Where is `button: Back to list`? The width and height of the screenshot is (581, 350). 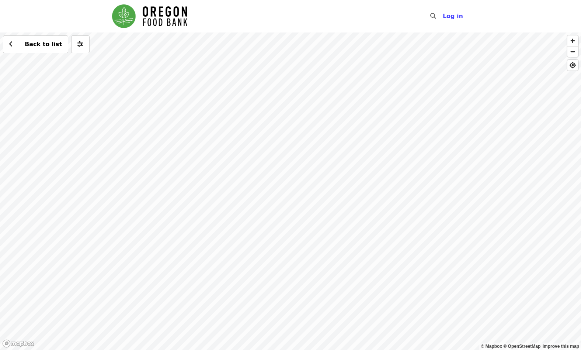
button: Back to list is located at coordinates (35, 44).